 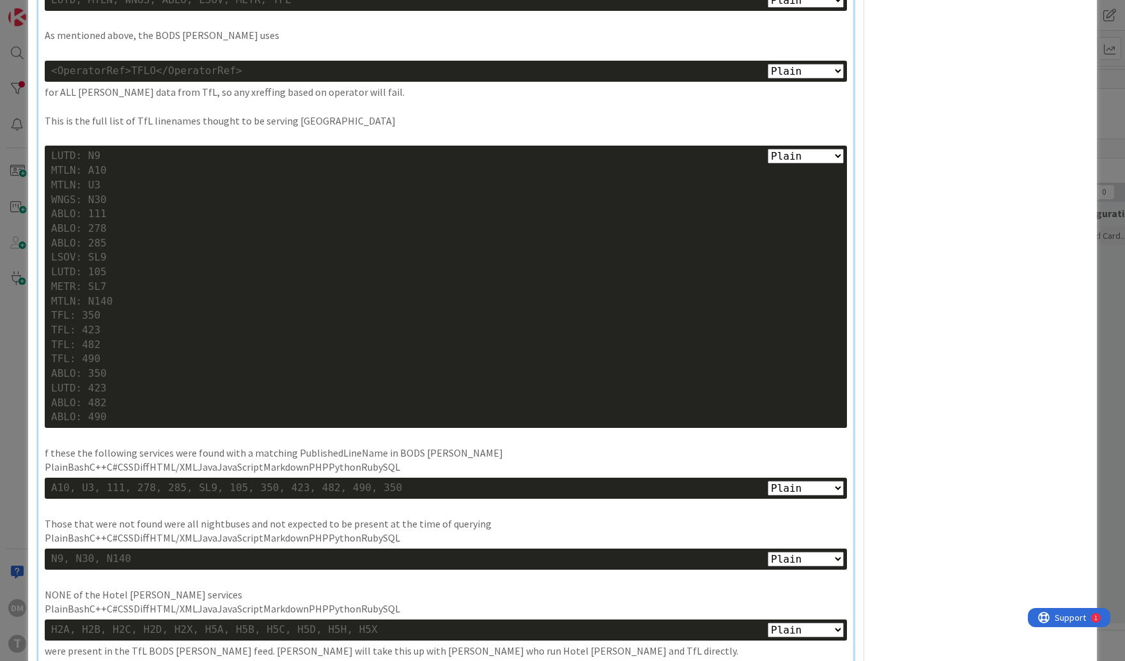 What do you see at coordinates (445, 71) in the screenshot?
I see `div: <OperatorRef>TFLO</OperatorRef>` at bounding box center [445, 71].